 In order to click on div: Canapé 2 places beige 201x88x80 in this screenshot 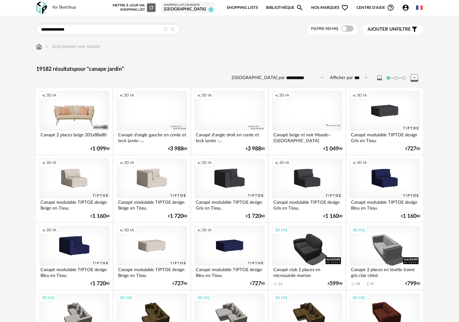, I will do `click(74, 137)`.